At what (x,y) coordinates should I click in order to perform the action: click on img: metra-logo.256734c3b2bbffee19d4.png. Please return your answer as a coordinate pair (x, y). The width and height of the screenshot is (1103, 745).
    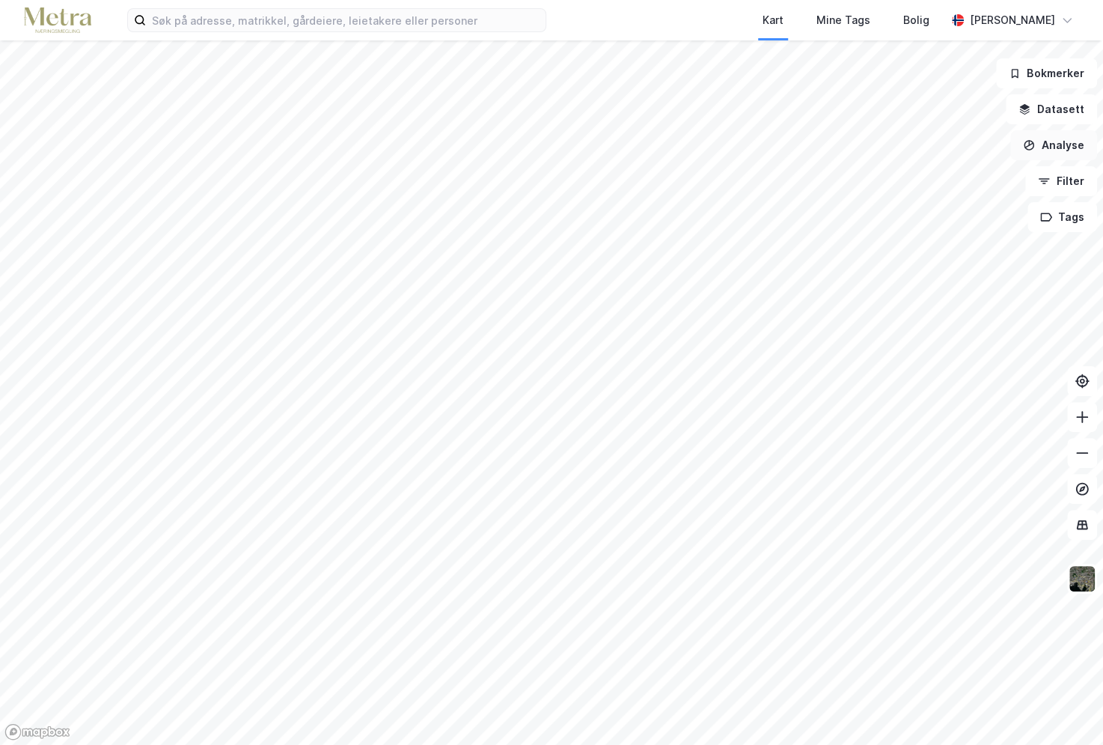
    Looking at the image, I should click on (58, 20).